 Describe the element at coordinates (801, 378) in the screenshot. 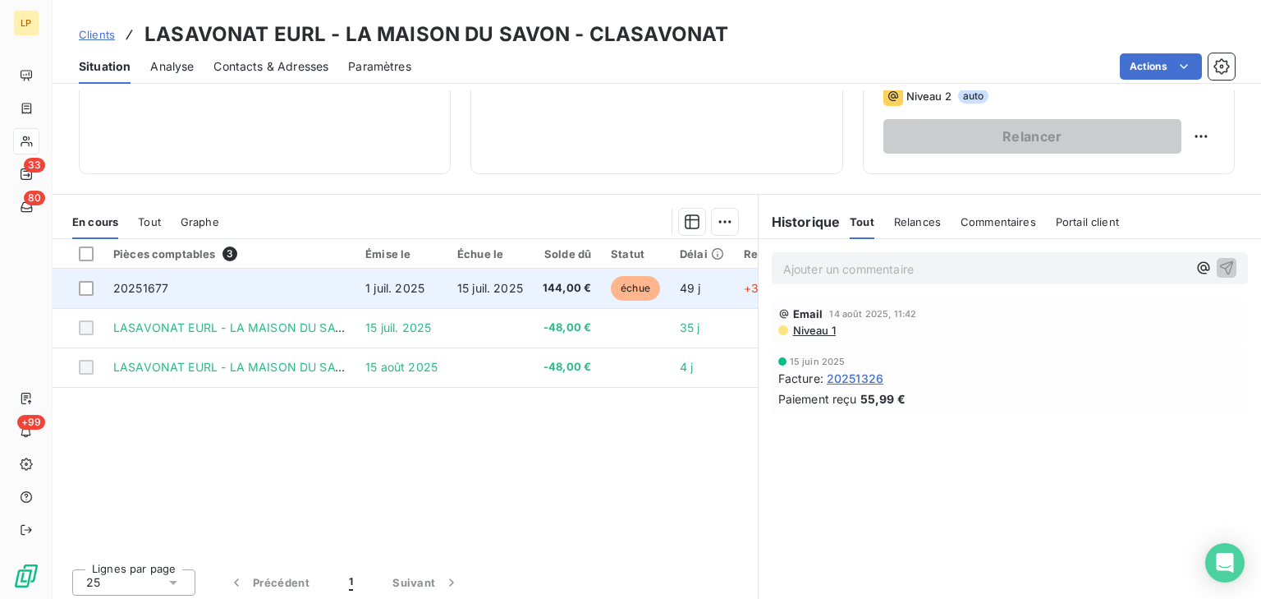

I see `span: Facture :` at that location.